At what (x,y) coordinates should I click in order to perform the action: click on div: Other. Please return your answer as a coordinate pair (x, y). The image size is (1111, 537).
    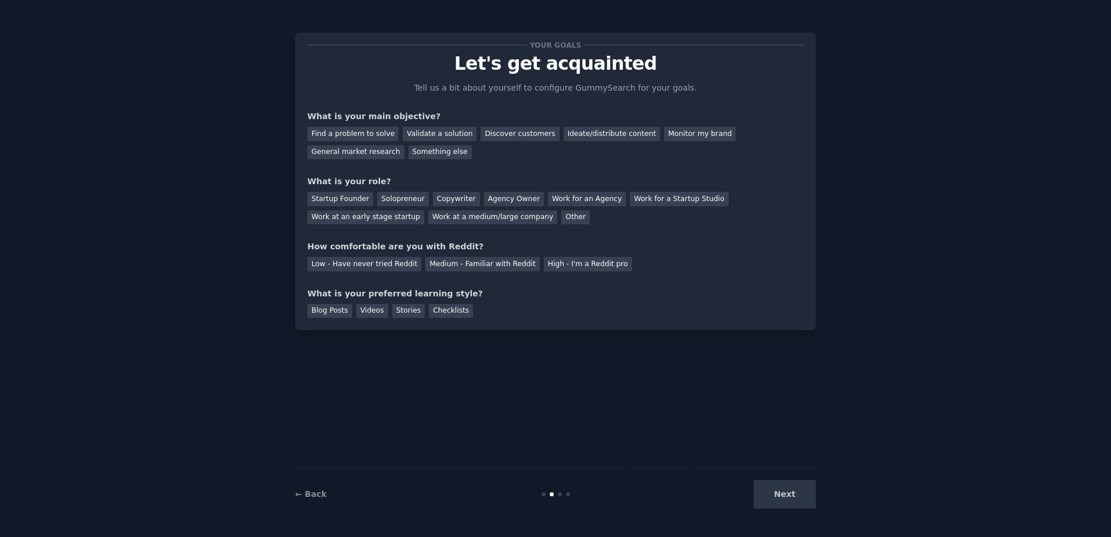
    Looking at the image, I should click on (575, 217).